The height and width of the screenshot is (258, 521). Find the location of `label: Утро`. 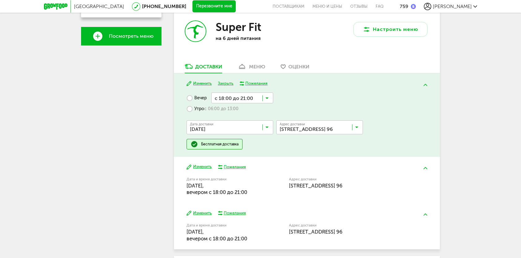

label: Утро is located at coordinates (213, 109).